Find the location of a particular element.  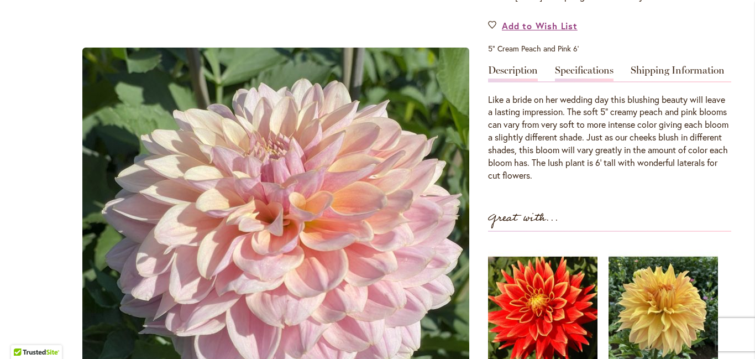

span: Add to Wish List is located at coordinates (540, 25).